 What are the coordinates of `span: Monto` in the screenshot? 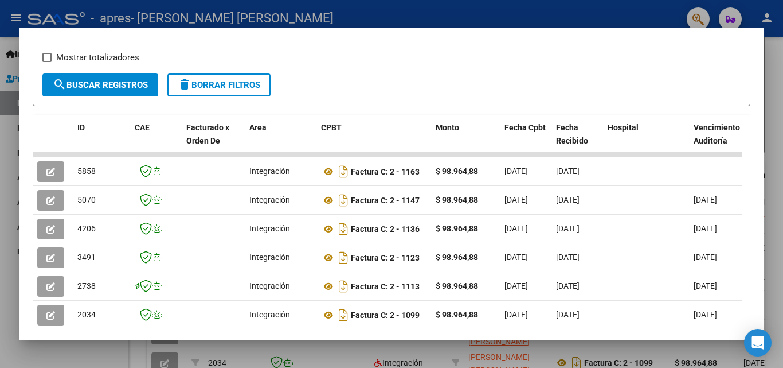 It's located at (447, 127).